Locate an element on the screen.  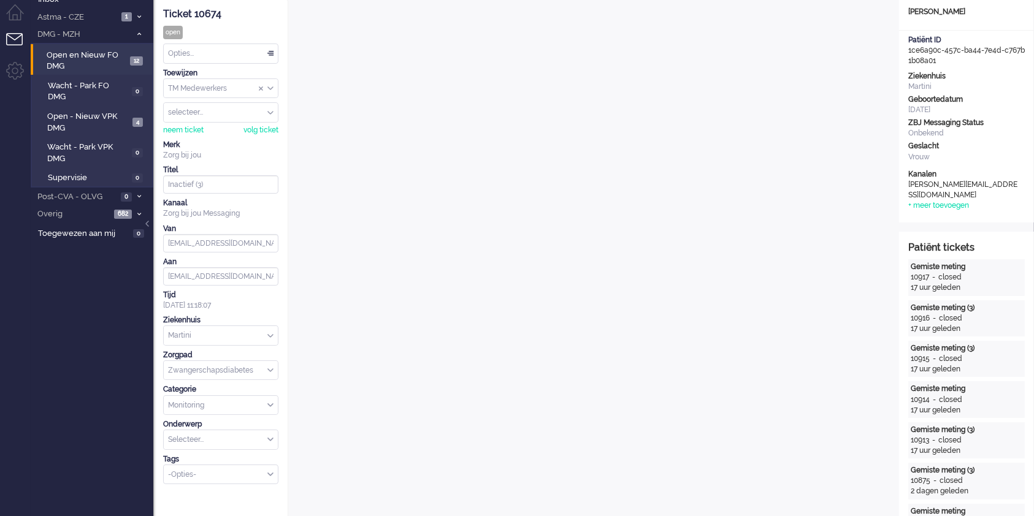
span: Open - Nieuw VPK DMG is located at coordinates (88, 122).